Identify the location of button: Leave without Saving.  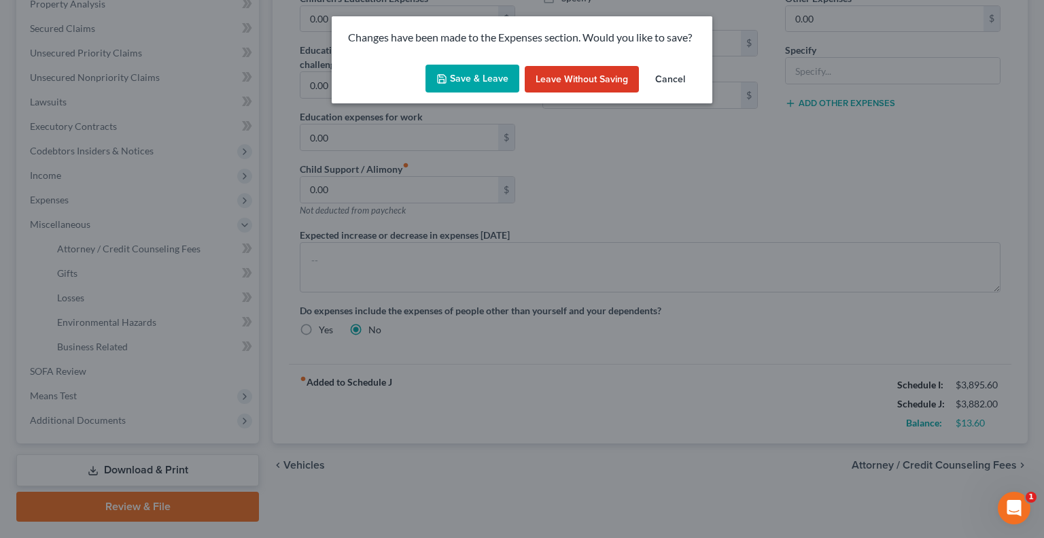
(582, 80).